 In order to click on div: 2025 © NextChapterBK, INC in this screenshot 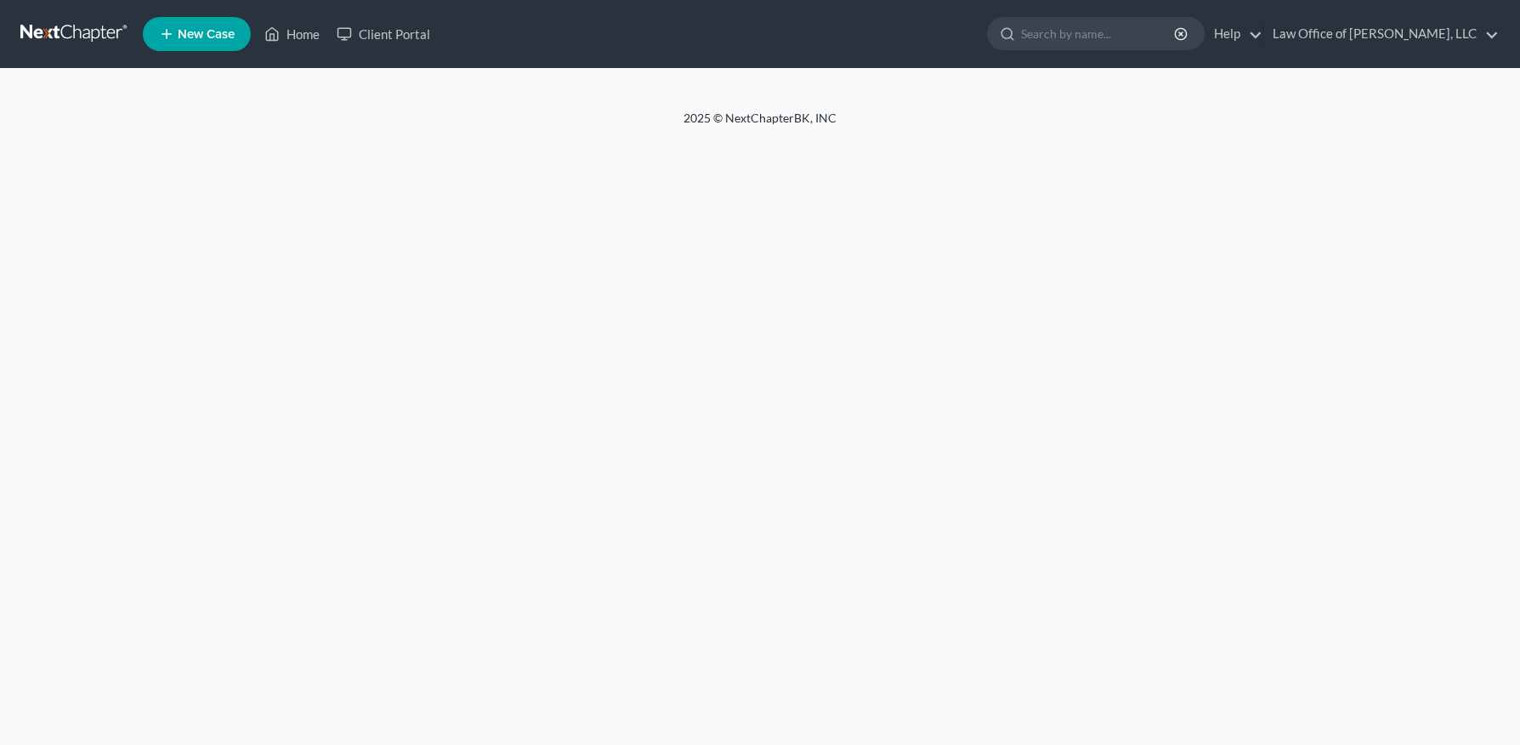, I will do `click(760, 125)`.